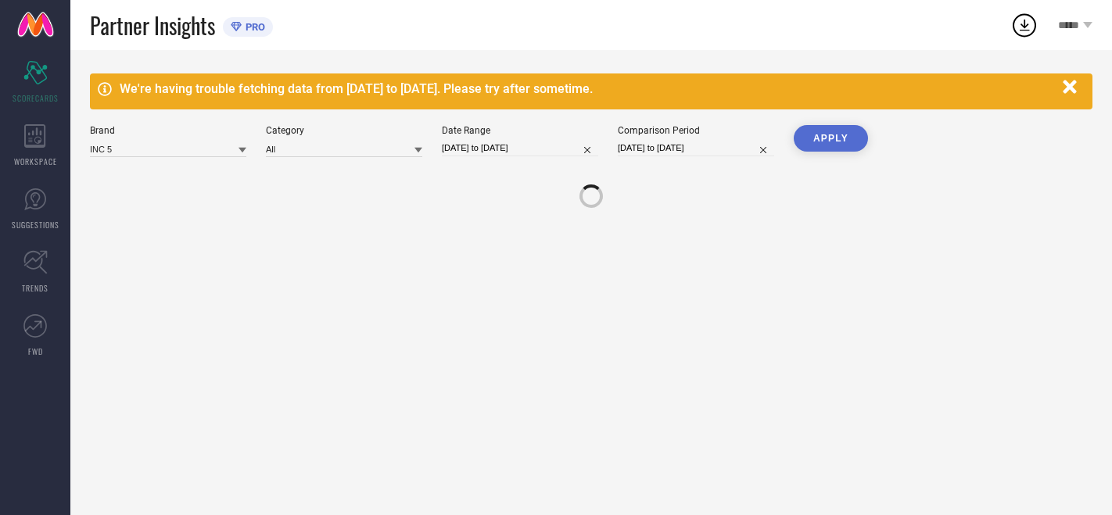  What do you see at coordinates (35, 288) in the screenshot?
I see `span: TRENDS` at bounding box center [35, 288].